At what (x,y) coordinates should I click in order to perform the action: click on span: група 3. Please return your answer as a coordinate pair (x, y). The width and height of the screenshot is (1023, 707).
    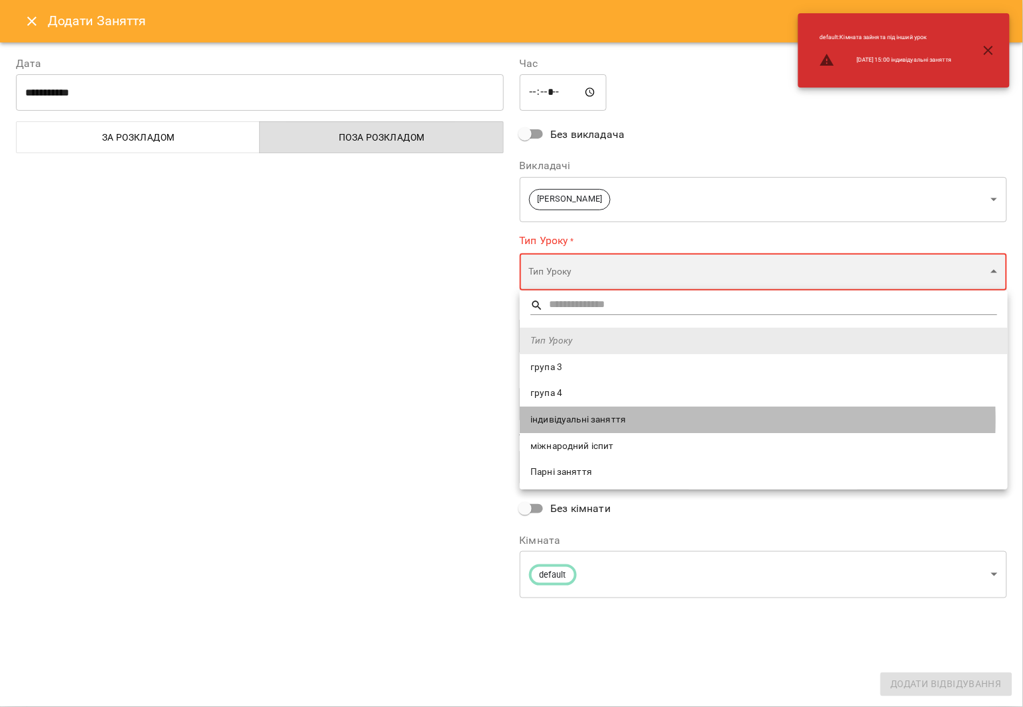
    Looking at the image, I should click on (764, 367).